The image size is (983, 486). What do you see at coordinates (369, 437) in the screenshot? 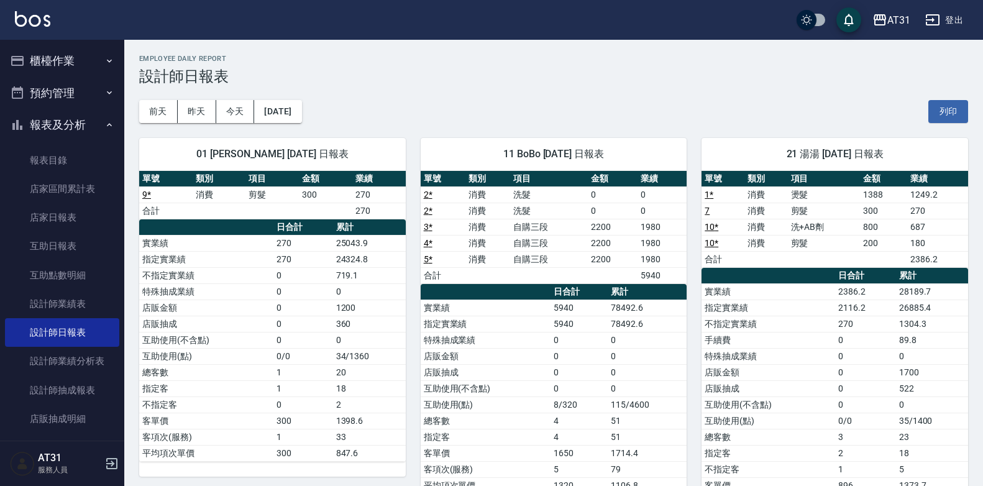
I see `td: 33` at bounding box center [369, 437].